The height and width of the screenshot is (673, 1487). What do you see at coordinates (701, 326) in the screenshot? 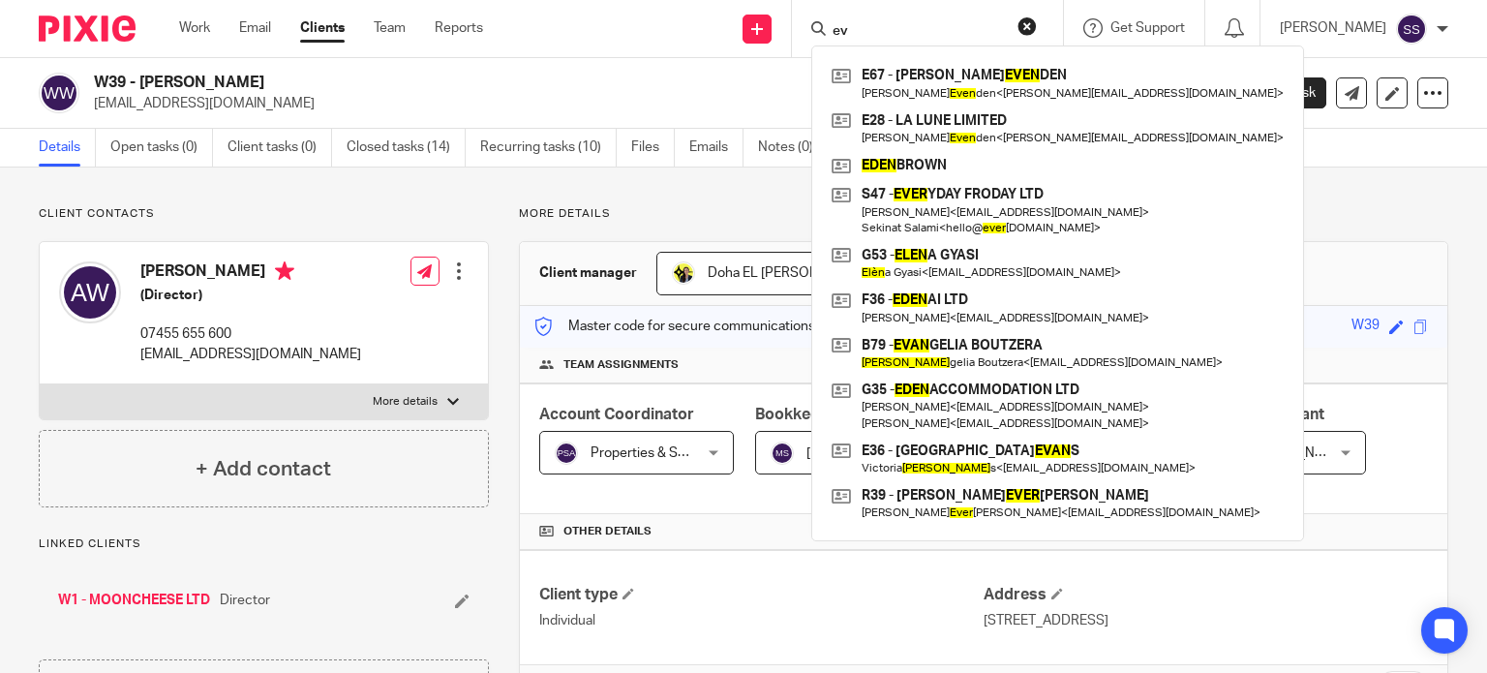
I see `p: Master code for secure communications and files` at bounding box center [701, 326].